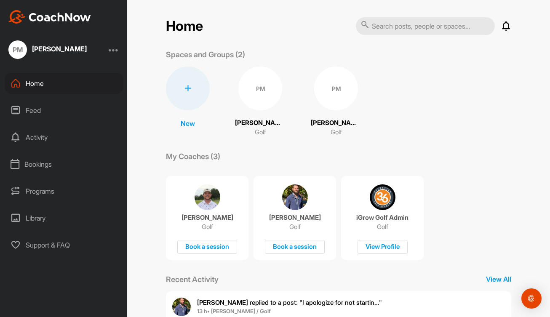 The height and width of the screenshot is (317, 550). Describe the element at coordinates (50, 17) in the screenshot. I see `img: CoachNow` at that location.